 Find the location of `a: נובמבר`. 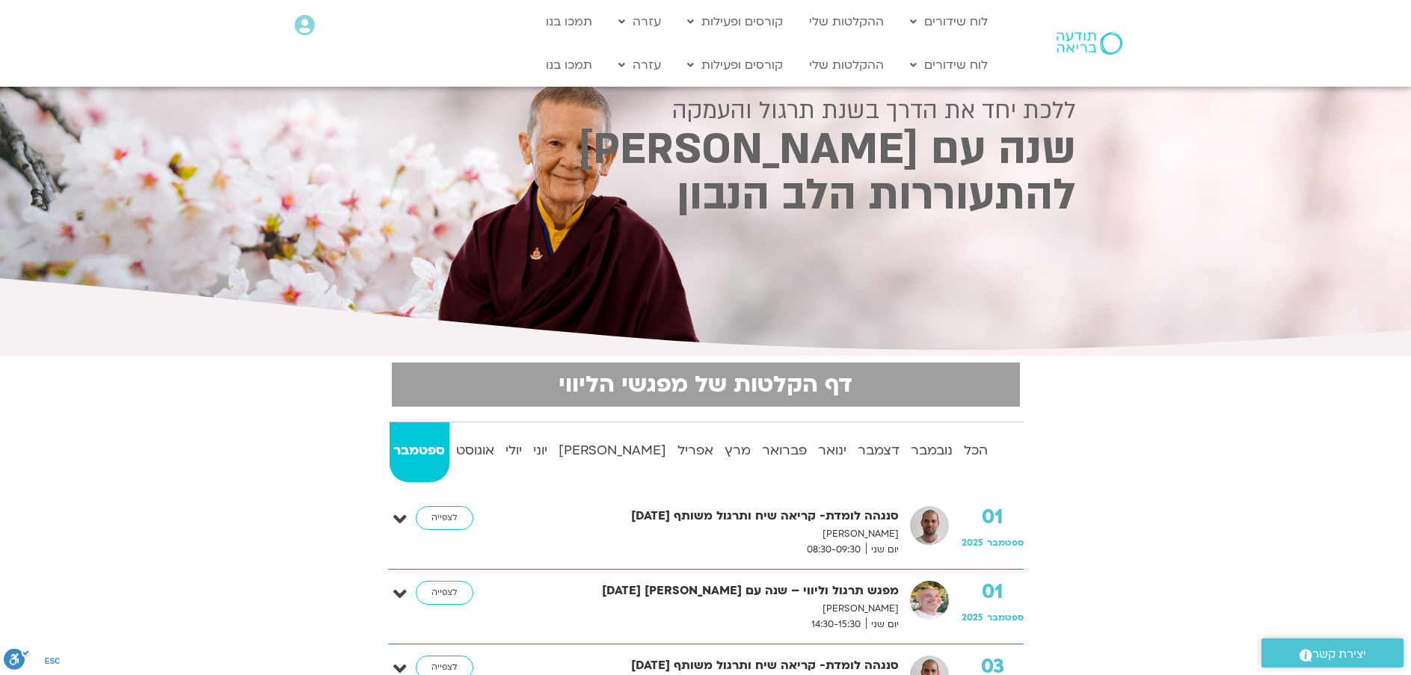

a: נובמבר is located at coordinates (931, 452).